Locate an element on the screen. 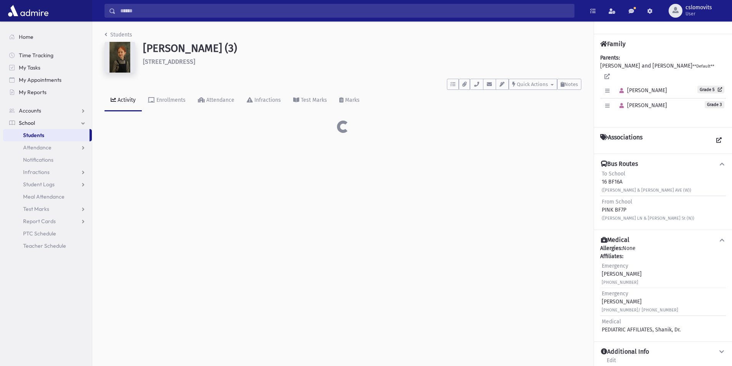  span: My Reports is located at coordinates (33, 92).